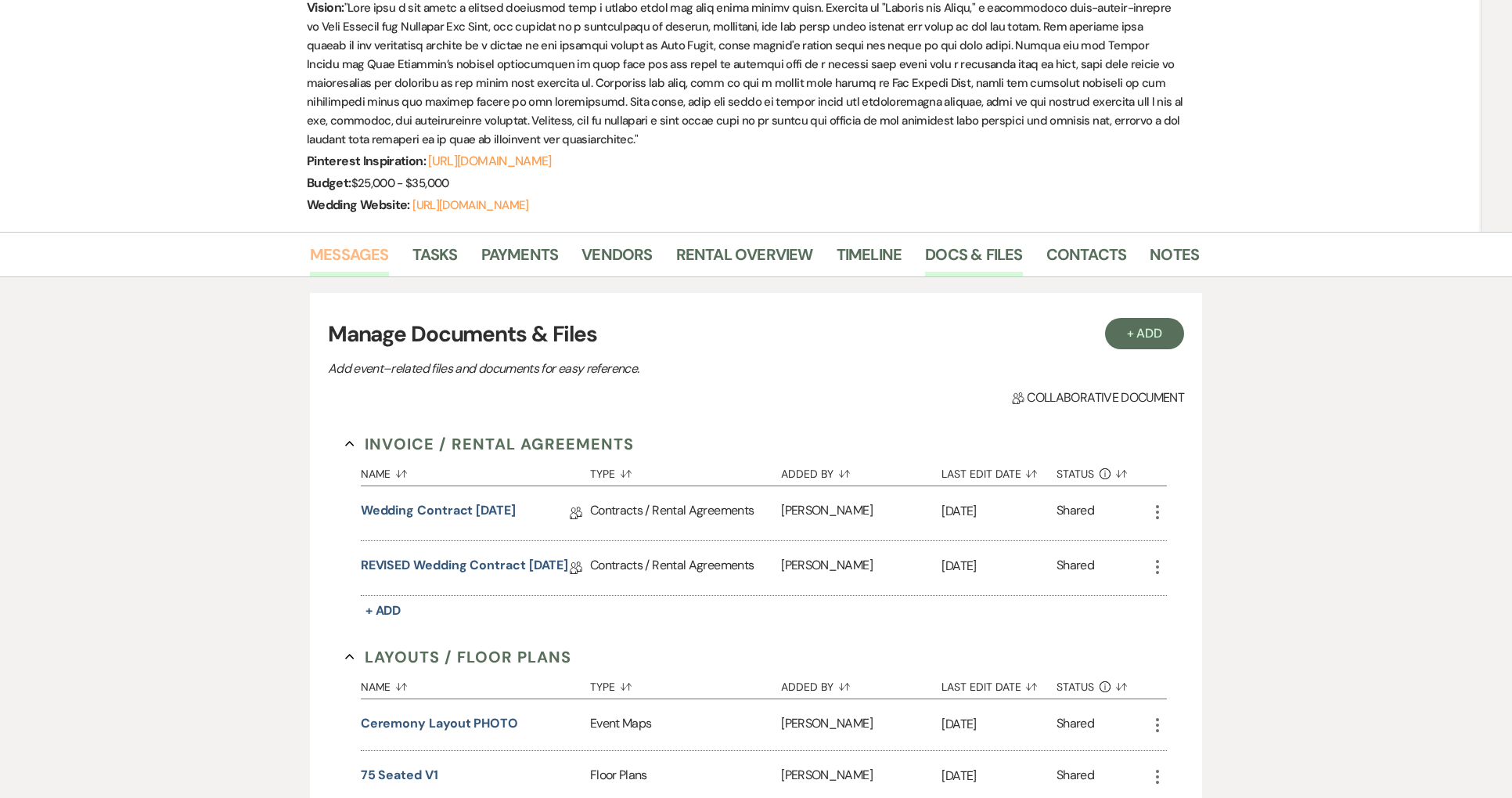 This screenshot has width=1512, height=798. I want to click on a: Payments, so click(519, 259).